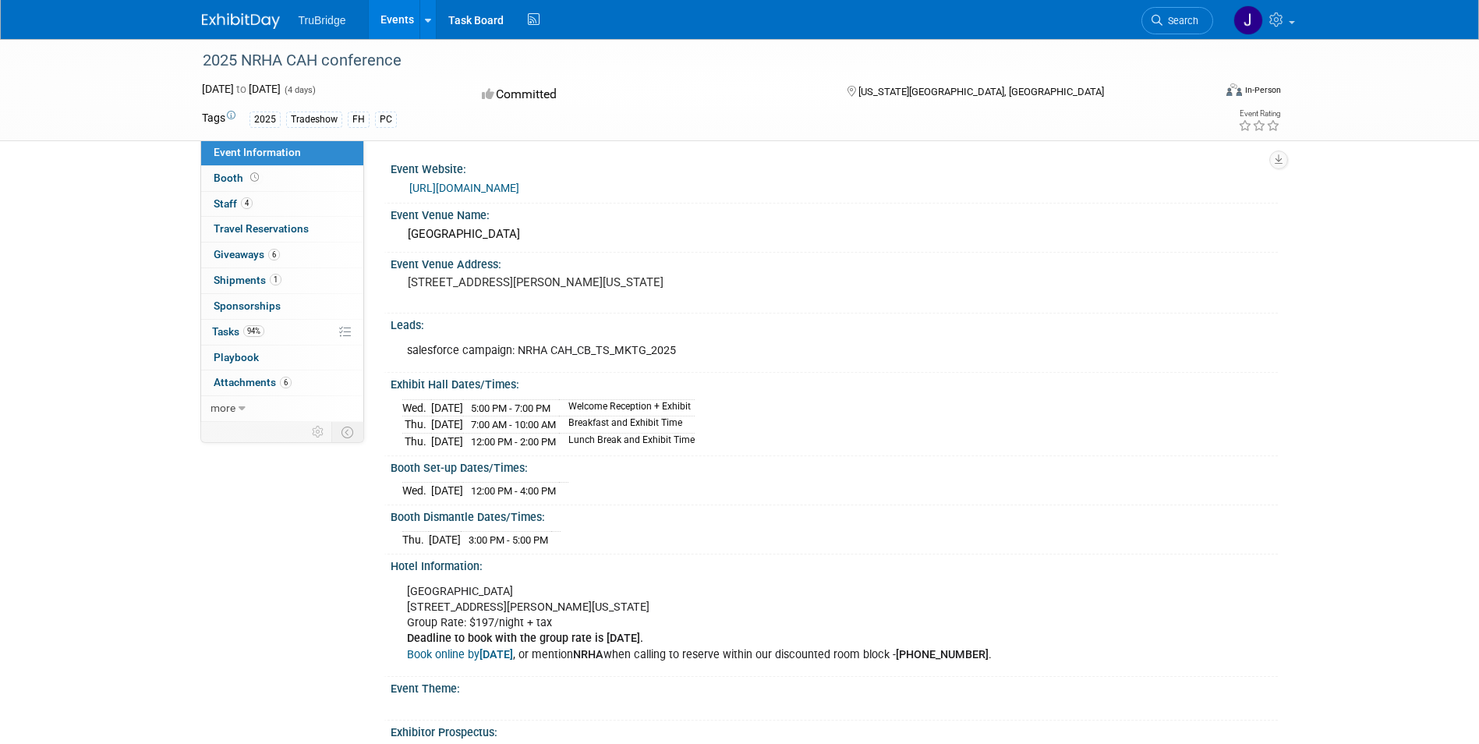 This screenshot has height=744, width=1479. What do you see at coordinates (241, 21) in the screenshot?
I see `img: ExhibitDay` at bounding box center [241, 21].